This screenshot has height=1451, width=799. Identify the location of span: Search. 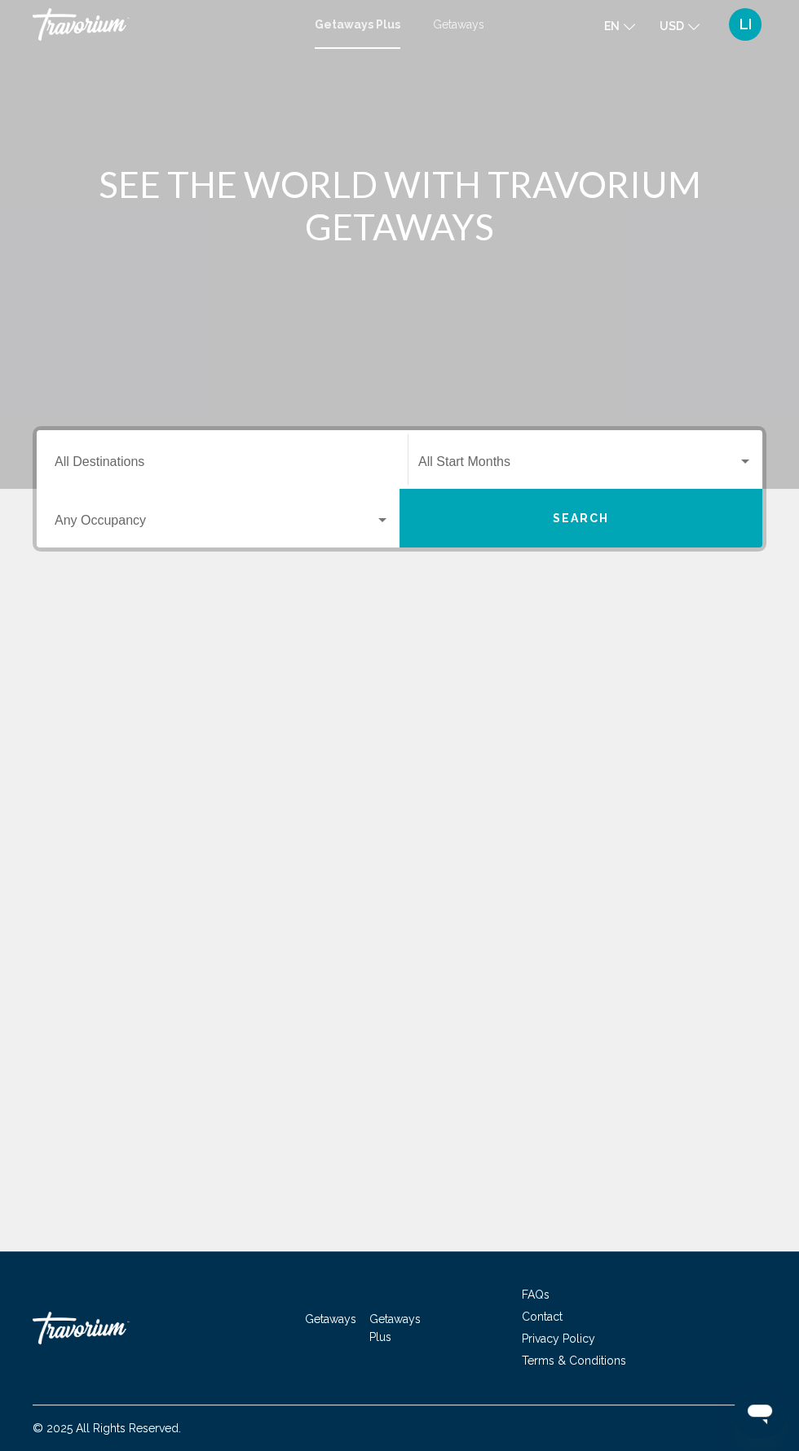
(581, 519).